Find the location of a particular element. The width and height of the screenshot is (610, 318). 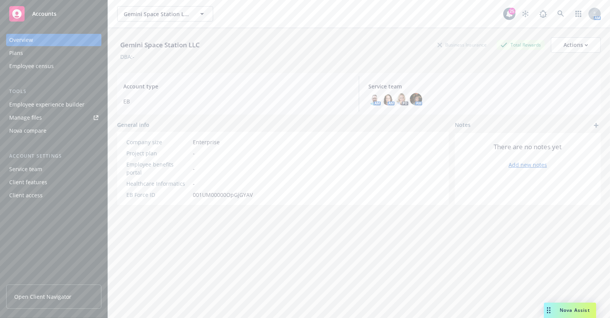

span: General info is located at coordinates (133, 124).